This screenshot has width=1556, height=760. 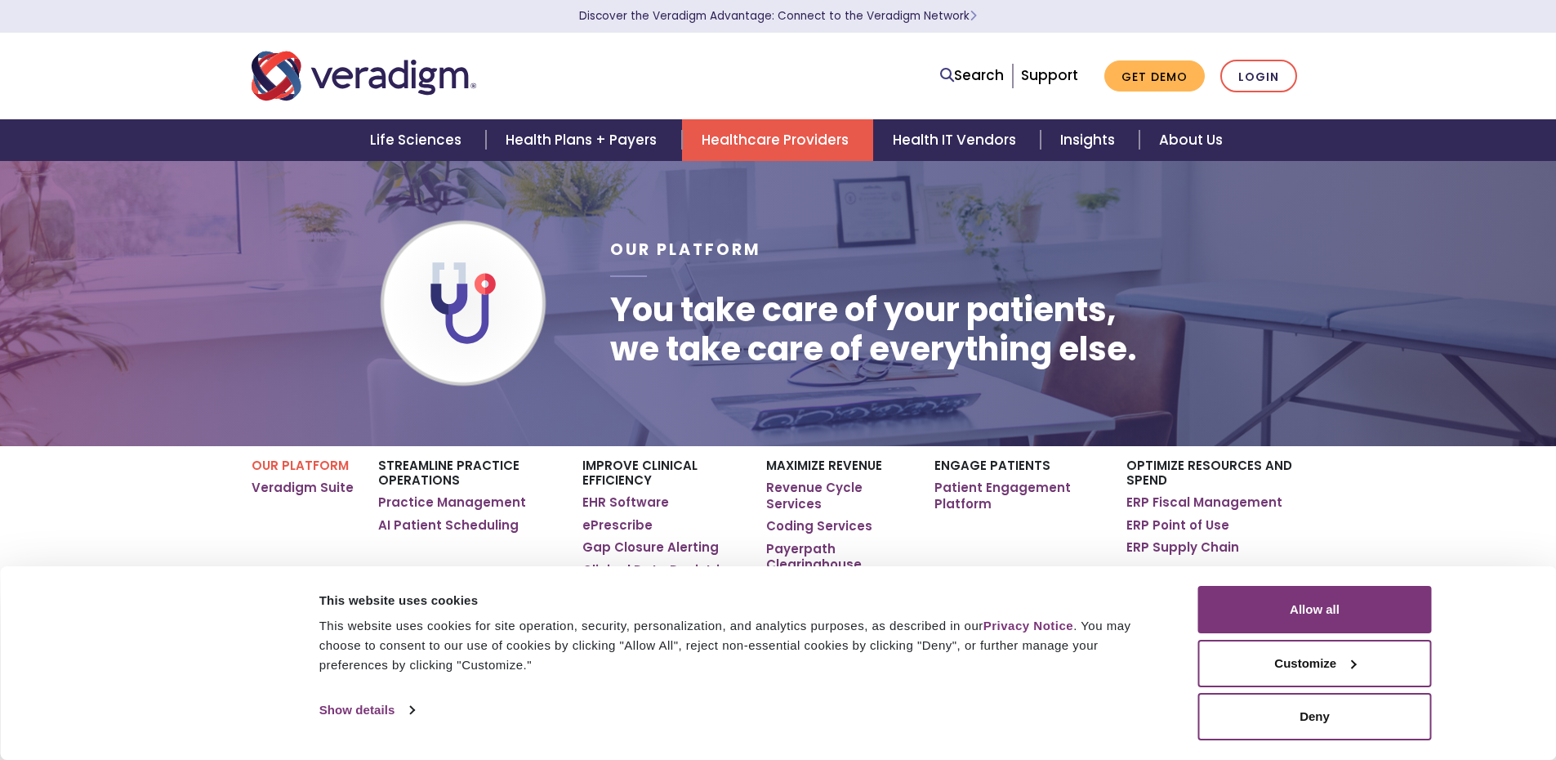 What do you see at coordinates (658, 570) in the screenshot?
I see `a: Clinical Data Registries` at bounding box center [658, 570].